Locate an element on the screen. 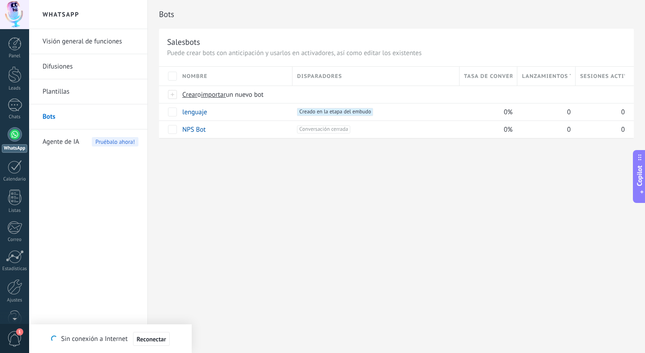  span: Disparadores is located at coordinates (319, 76).